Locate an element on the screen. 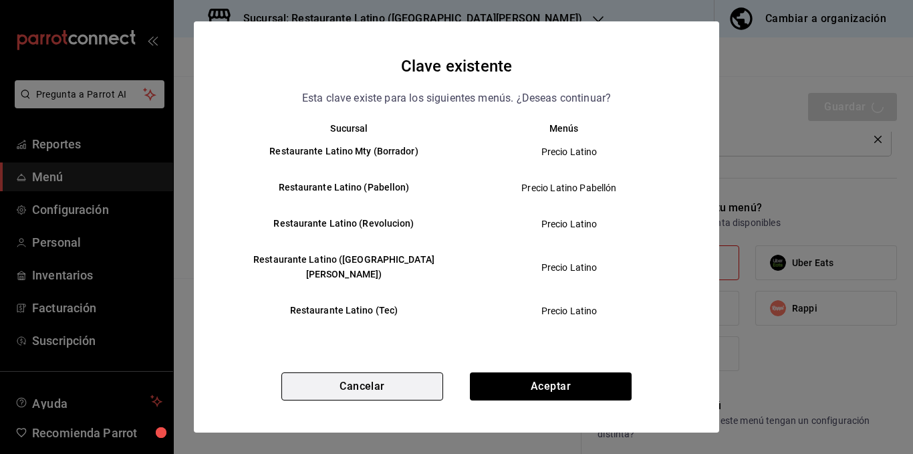 The width and height of the screenshot is (913, 454). th: Sucursal is located at coordinates (338, 128).